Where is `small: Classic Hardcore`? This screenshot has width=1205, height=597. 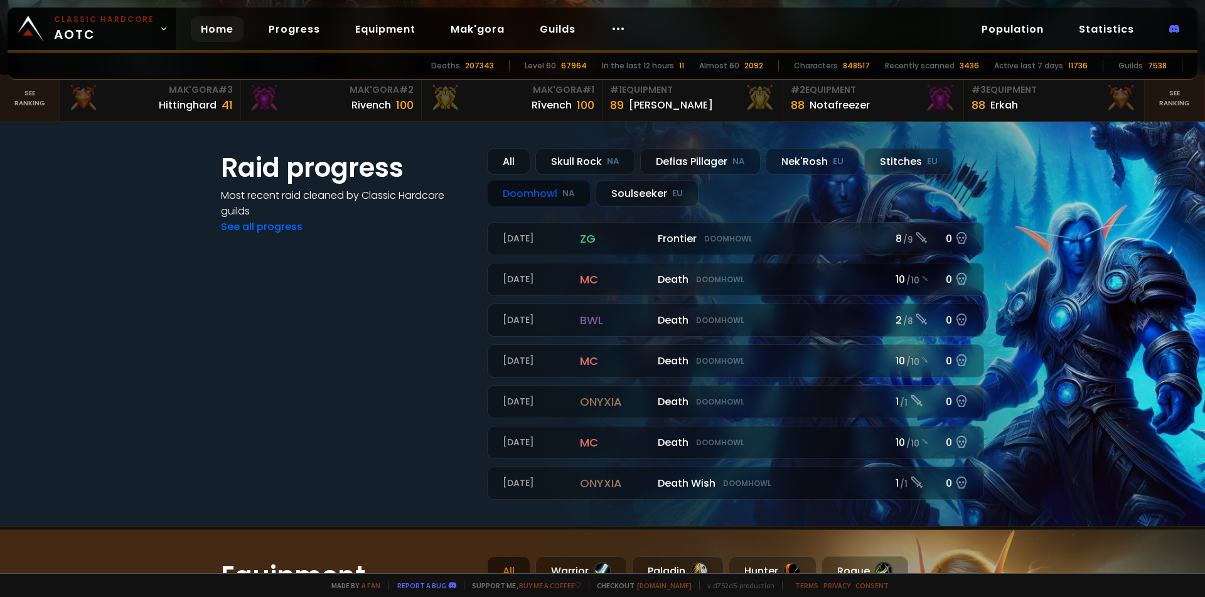
small: Classic Hardcore is located at coordinates (104, 19).